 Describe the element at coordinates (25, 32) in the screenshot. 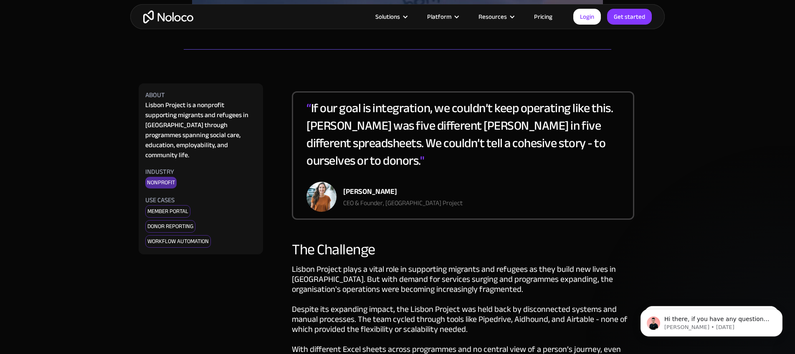

I see `img: Profile image for Darragh` at that location.